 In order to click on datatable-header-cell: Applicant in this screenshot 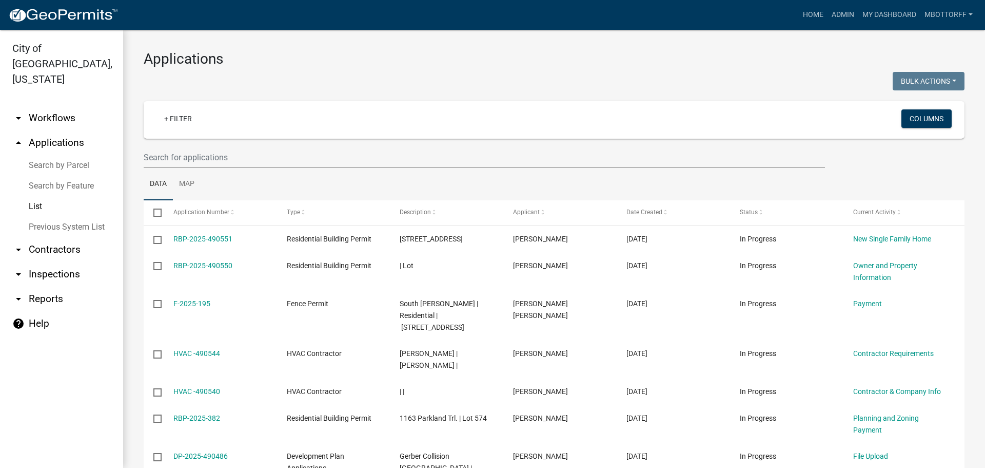, I will do `click(560, 212)`.